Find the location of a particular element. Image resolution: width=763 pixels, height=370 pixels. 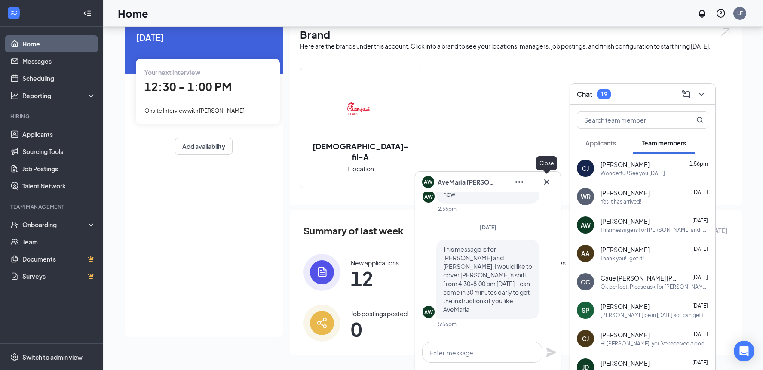

div: Reporting is located at coordinates (59, 95).